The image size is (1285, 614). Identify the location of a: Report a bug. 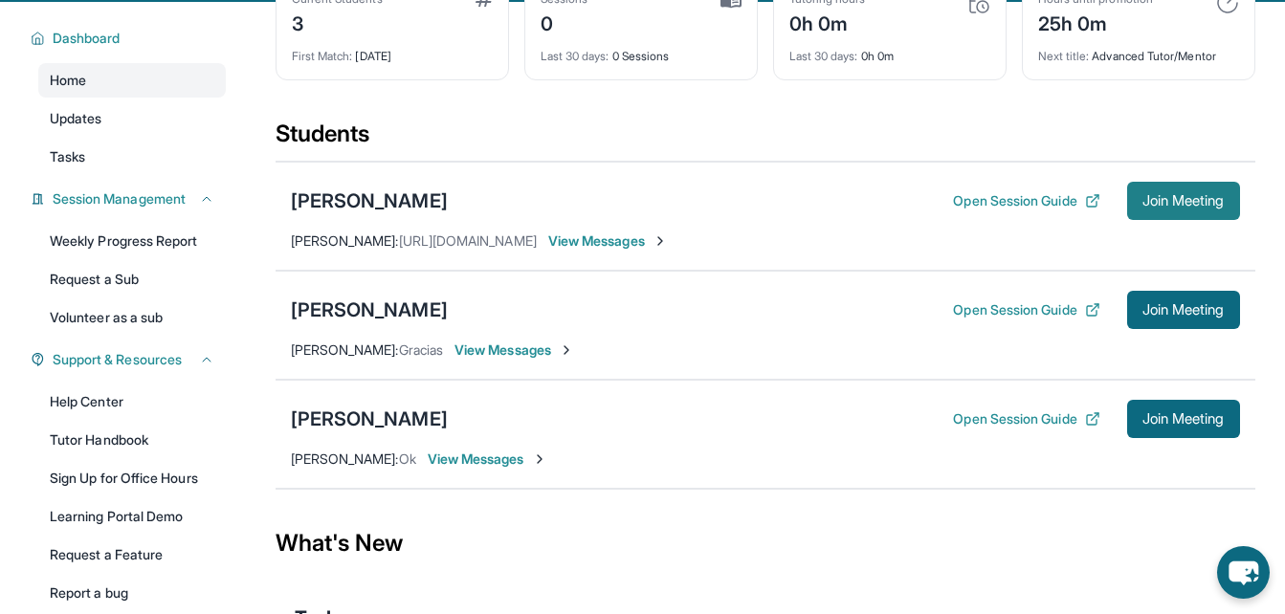
(132, 593).